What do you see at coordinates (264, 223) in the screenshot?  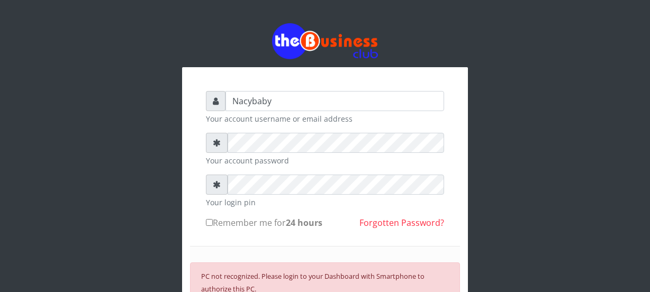 I see `label: Remember me for` at bounding box center [264, 223].